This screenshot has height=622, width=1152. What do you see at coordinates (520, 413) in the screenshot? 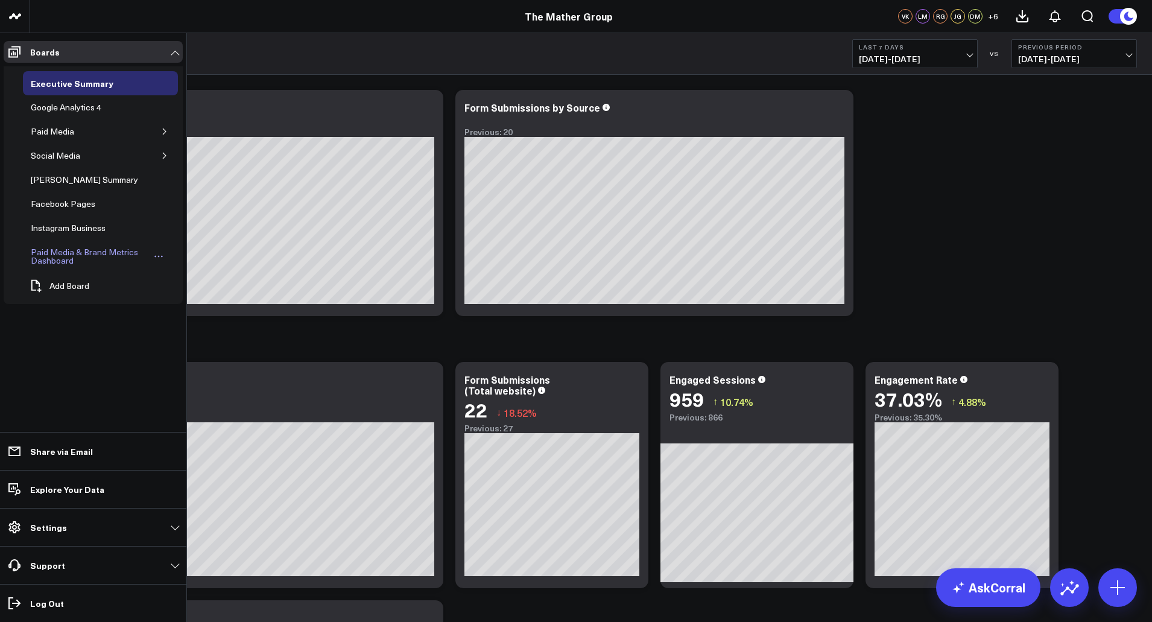
I see `span: 18.52%` at bounding box center [520, 413].